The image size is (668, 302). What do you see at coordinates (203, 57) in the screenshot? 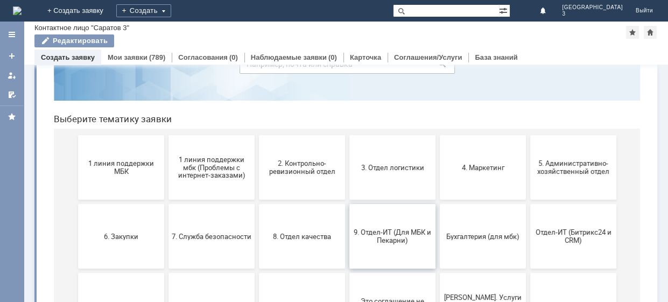
I see `a: Согласования` at bounding box center [203, 57].